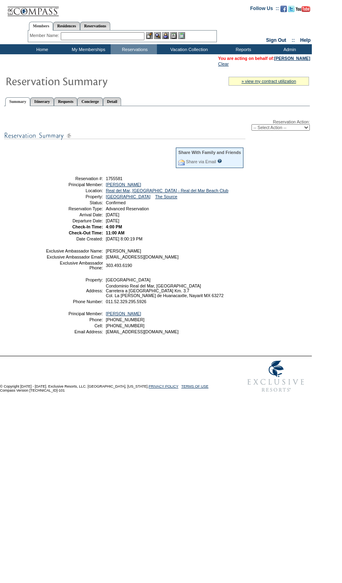 Image resolution: width=342 pixels, height=583 pixels. I want to click on div: Member Name:, so click(45, 35).